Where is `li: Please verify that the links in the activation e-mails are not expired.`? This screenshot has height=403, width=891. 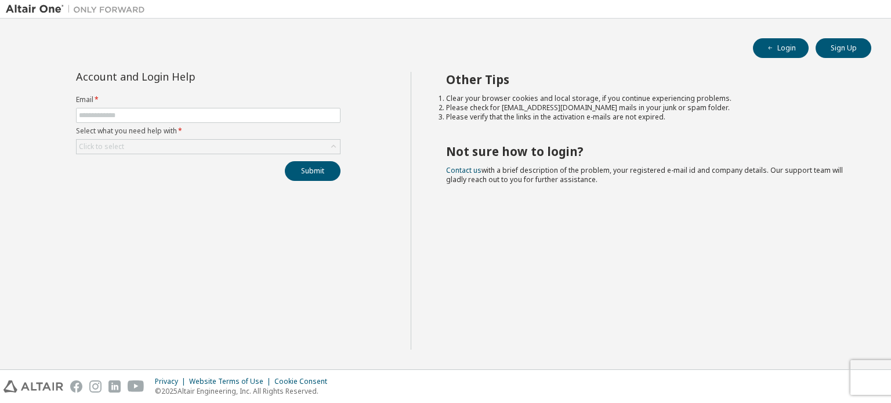
li: Please verify that the links in the activation e-mails are not expired. is located at coordinates (649, 117).